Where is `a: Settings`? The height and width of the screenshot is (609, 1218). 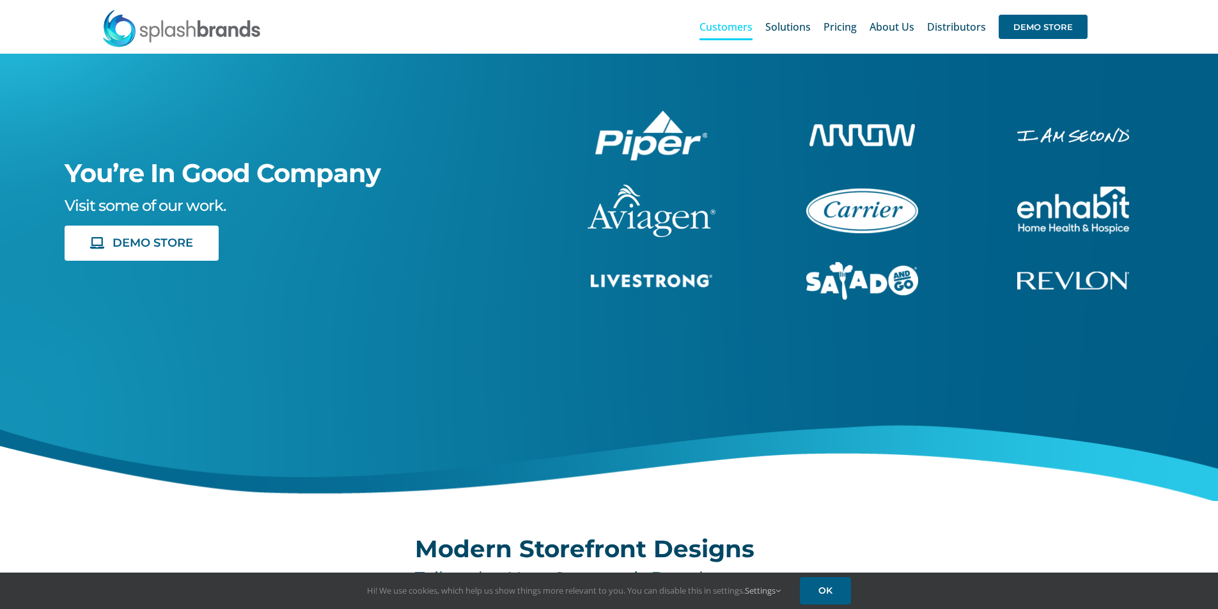 a: Settings is located at coordinates (763, 591).